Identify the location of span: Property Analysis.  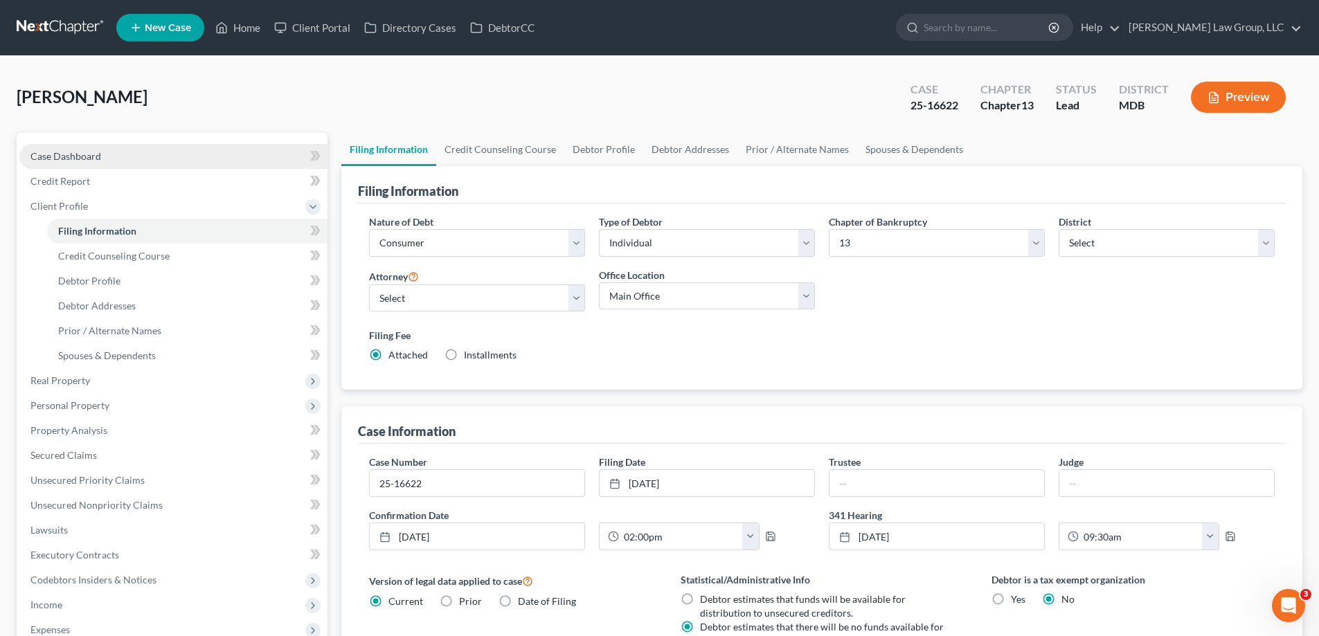
(69, 430).